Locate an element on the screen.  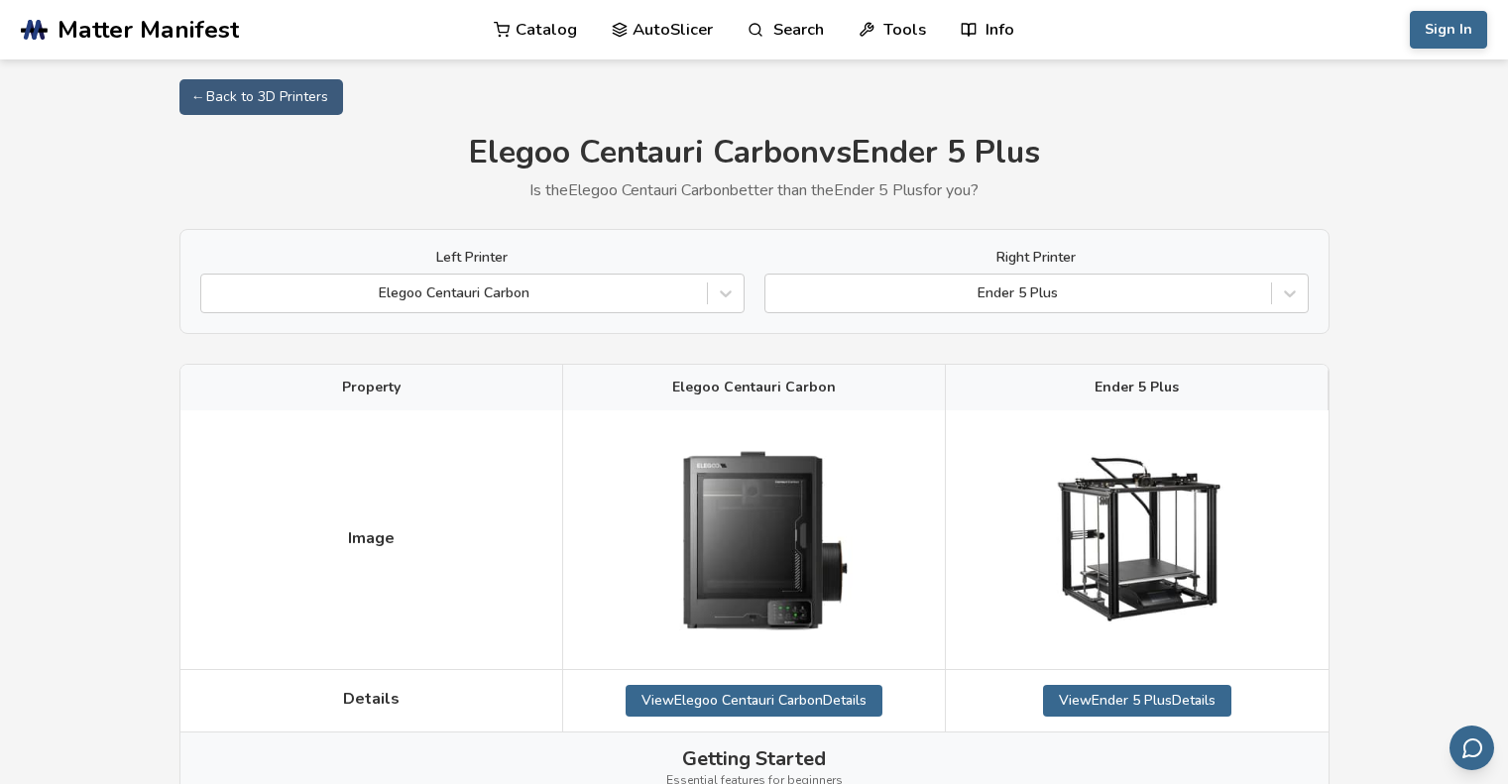
a: ViewElegoo Centauri CarbonDetails is located at coordinates (753, 701).